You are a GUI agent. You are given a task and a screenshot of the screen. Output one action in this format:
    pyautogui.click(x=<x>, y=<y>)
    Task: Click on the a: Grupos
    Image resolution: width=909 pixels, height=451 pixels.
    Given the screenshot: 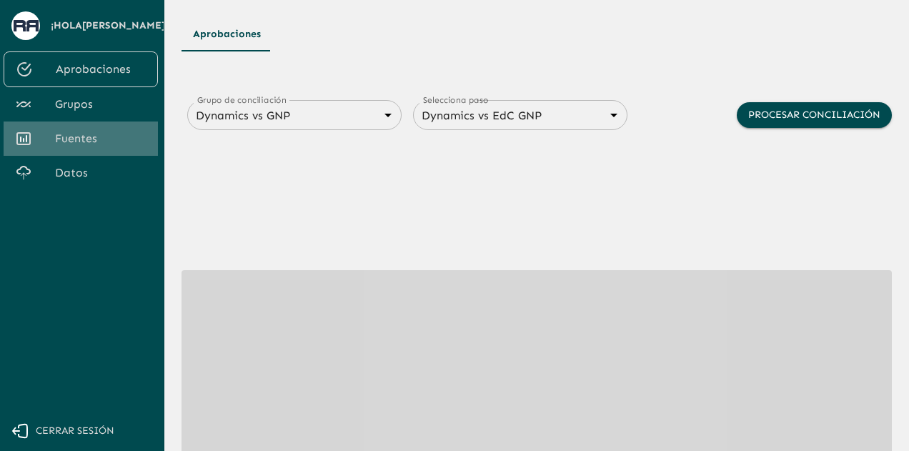 What is the action you would take?
    pyautogui.click(x=81, y=104)
    